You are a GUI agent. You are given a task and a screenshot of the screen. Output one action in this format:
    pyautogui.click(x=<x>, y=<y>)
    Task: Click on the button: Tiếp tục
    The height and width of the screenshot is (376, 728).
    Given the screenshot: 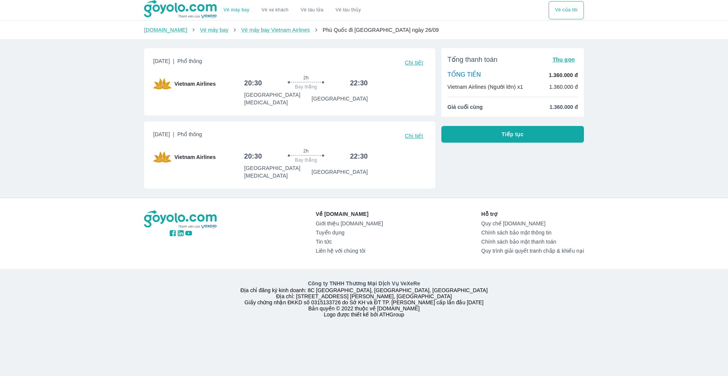 What is the action you would take?
    pyautogui.click(x=513, y=134)
    